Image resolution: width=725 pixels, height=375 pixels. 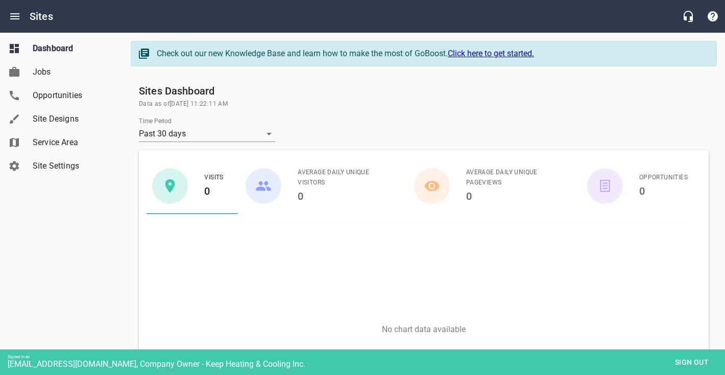 What do you see at coordinates (366, 356) in the screenshot?
I see `div: Signed in as` at bounding box center [366, 356].